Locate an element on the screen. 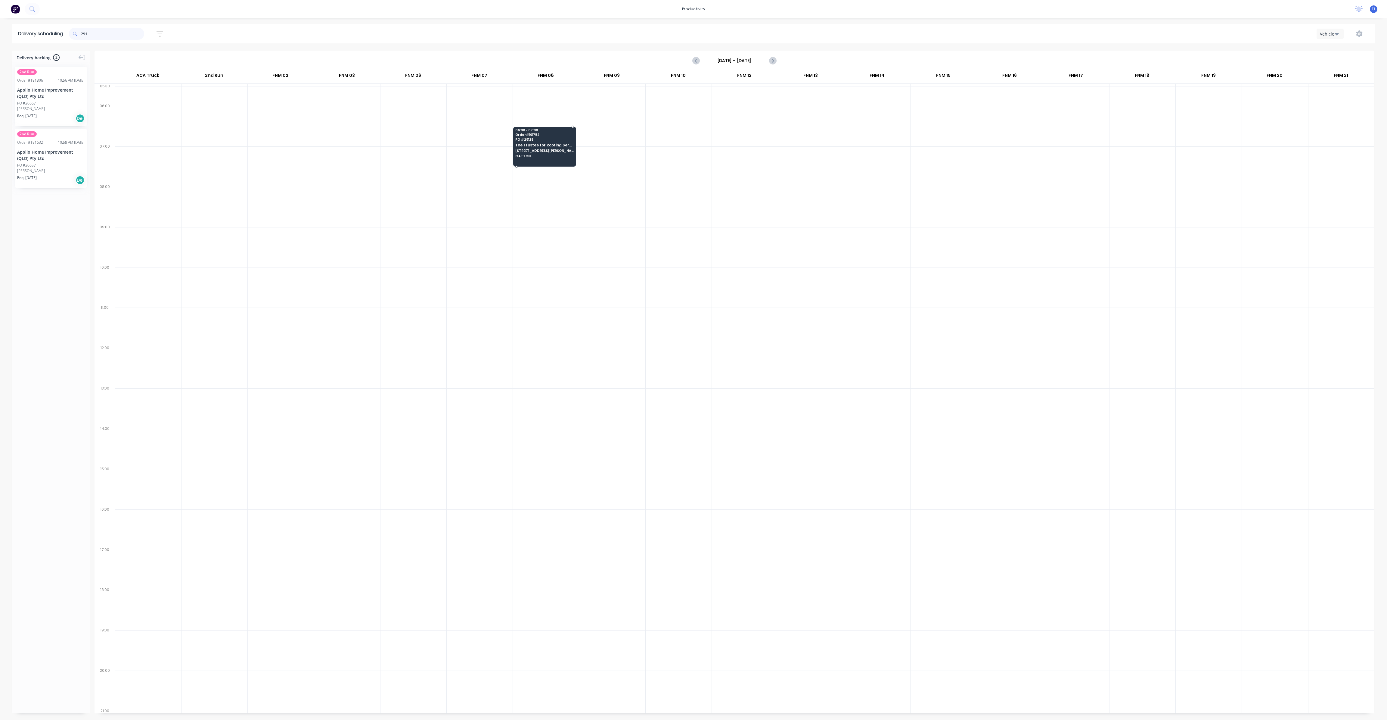 The height and width of the screenshot is (720, 1387). div: 15:00 is located at coordinates (105, 485).